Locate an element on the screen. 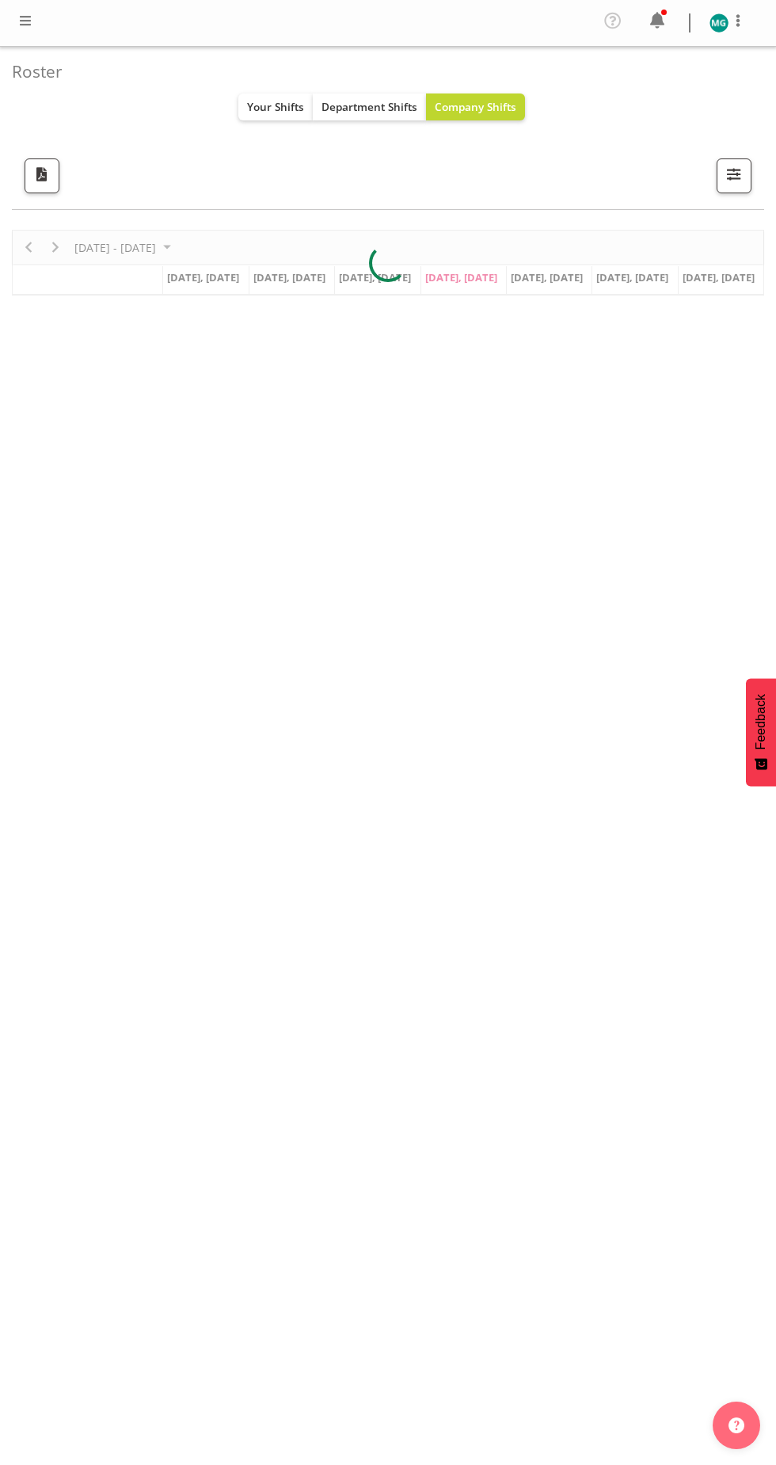  span: Your Shifts is located at coordinates (276, 106).